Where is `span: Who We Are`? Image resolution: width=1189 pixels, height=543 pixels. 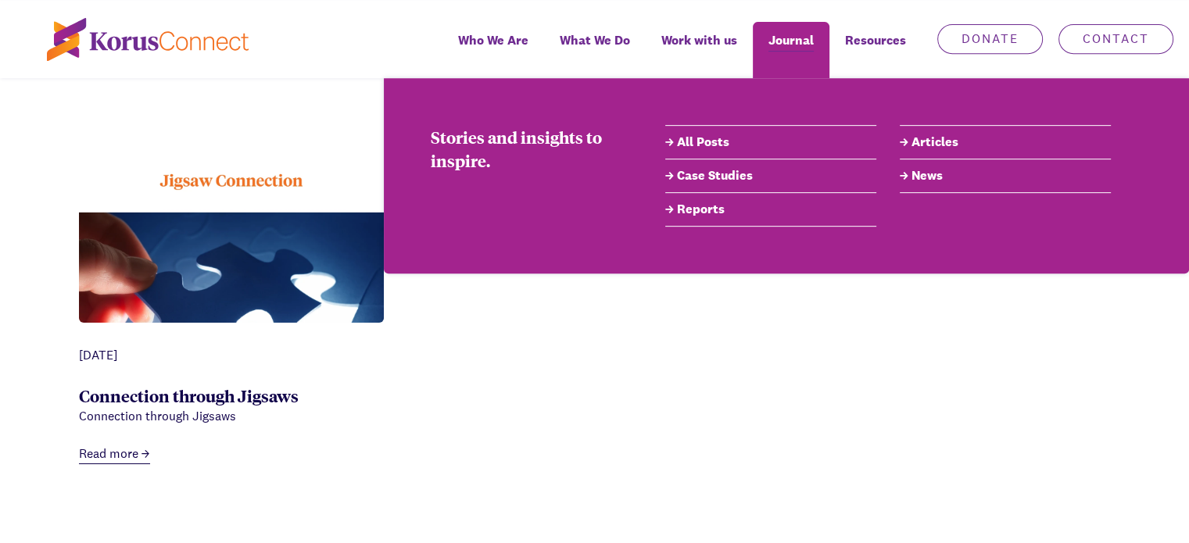 span: Who We Are is located at coordinates (493, 40).